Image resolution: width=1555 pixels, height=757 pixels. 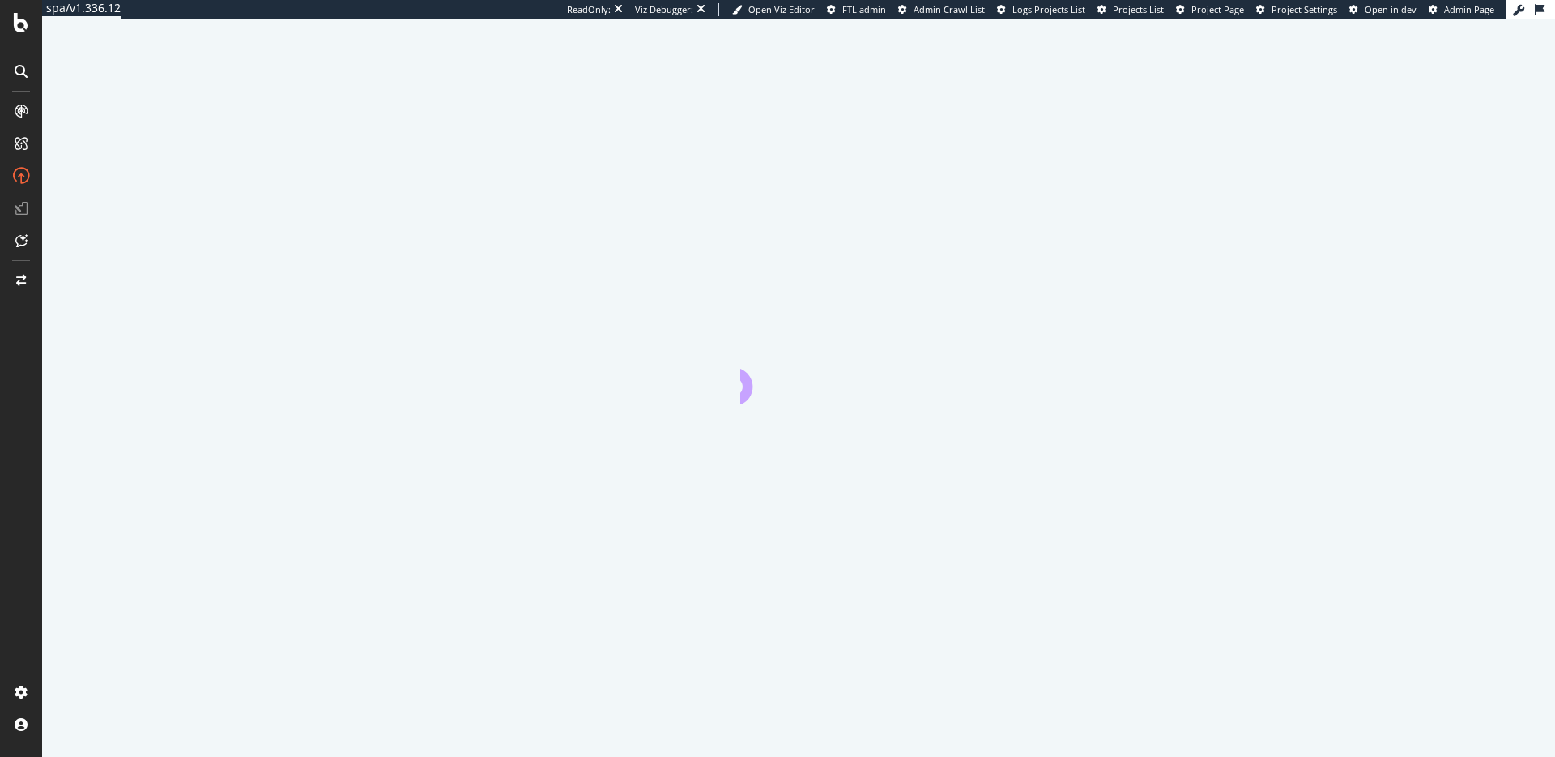 What do you see at coordinates (1391, 9) in the screenshot?
I see `span: Open in dev` at bounding box center [1391, 9].